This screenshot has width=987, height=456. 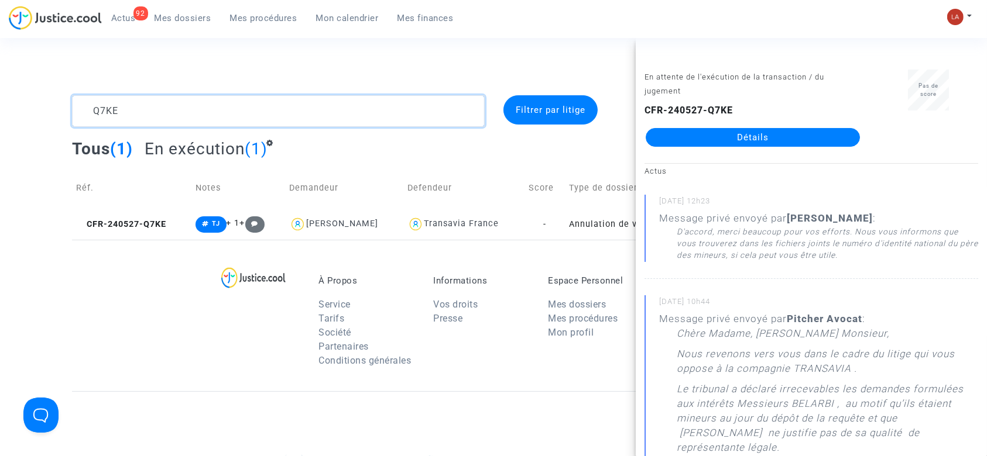 I want to click on span: Mes procédures, so click(x=263, y=18).